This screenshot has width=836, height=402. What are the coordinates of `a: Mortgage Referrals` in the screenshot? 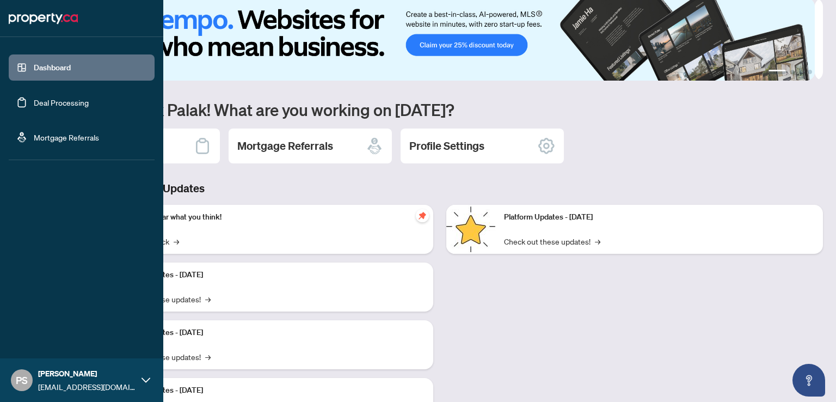 It's located at (66, 137).